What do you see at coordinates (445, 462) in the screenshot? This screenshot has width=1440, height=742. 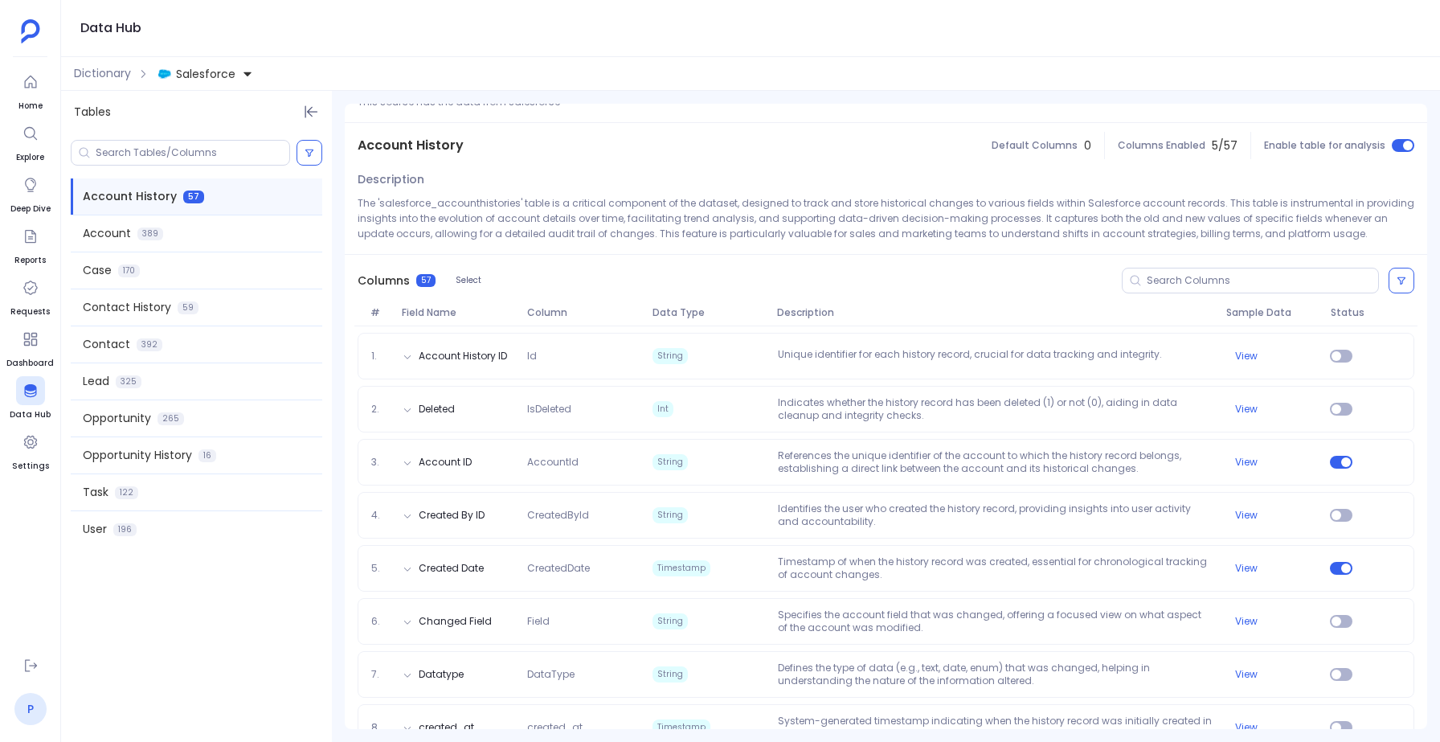 I see `button: Account ID` at bounding box center [445, 462].